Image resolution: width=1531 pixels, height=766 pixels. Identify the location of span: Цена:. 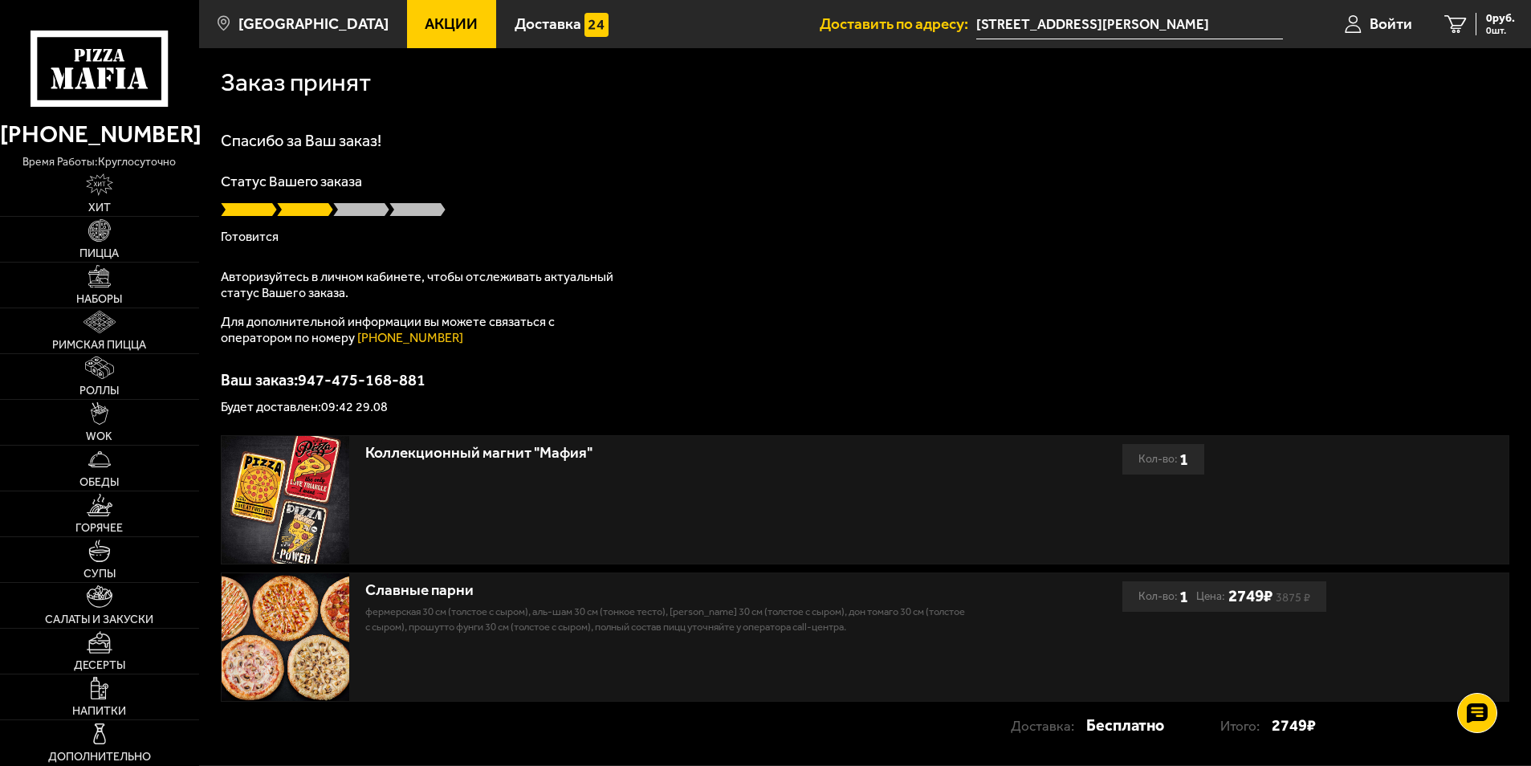
(1211, 596).